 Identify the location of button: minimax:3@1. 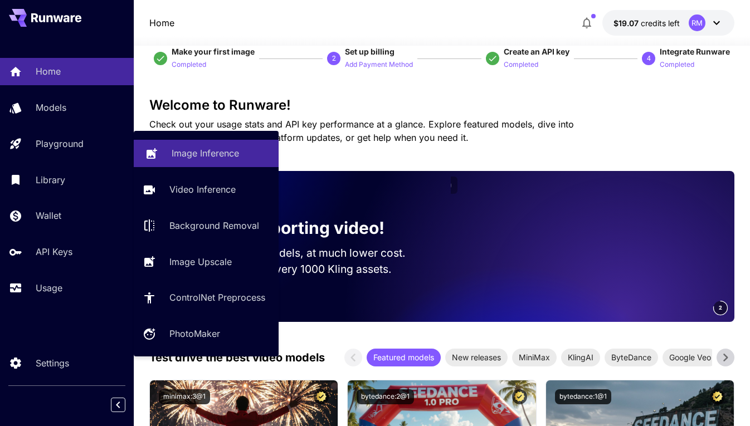
(184, 397).